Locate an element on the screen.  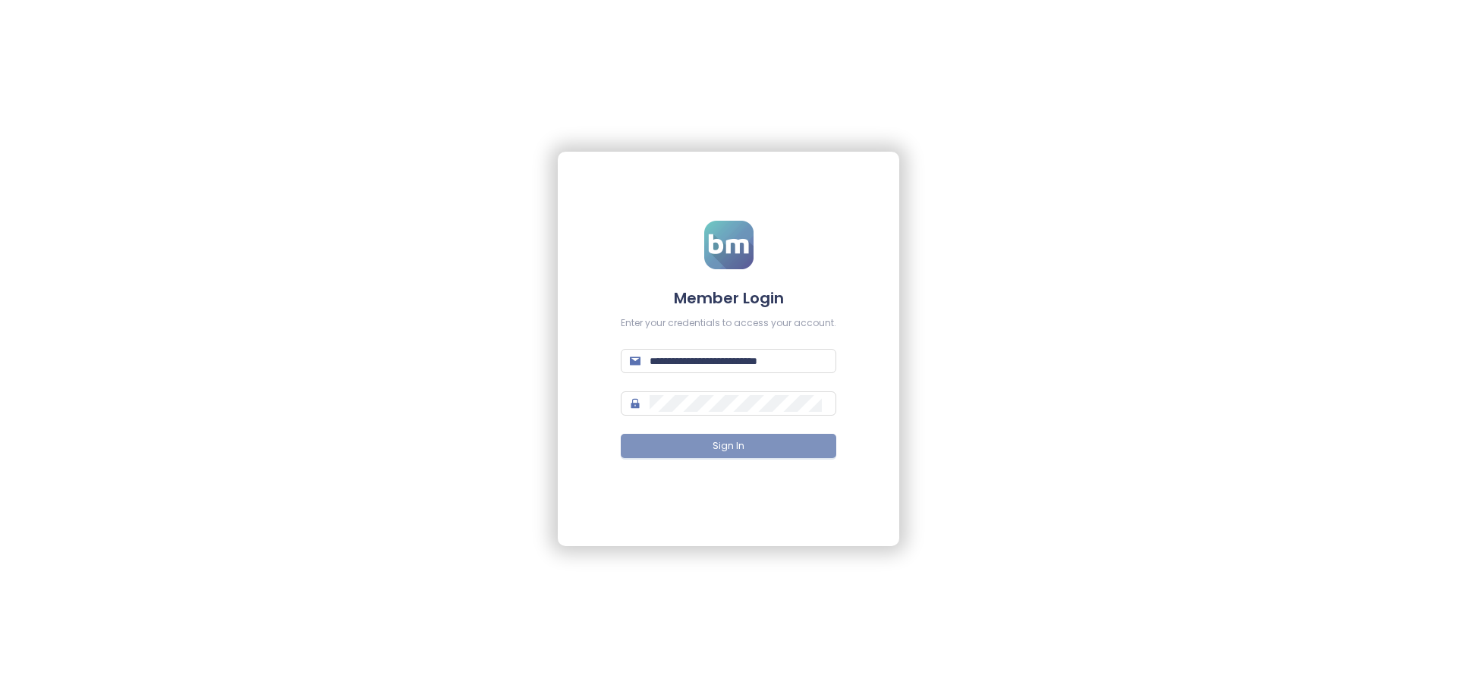
h4: Member Login is located at coordinates (728, 298).